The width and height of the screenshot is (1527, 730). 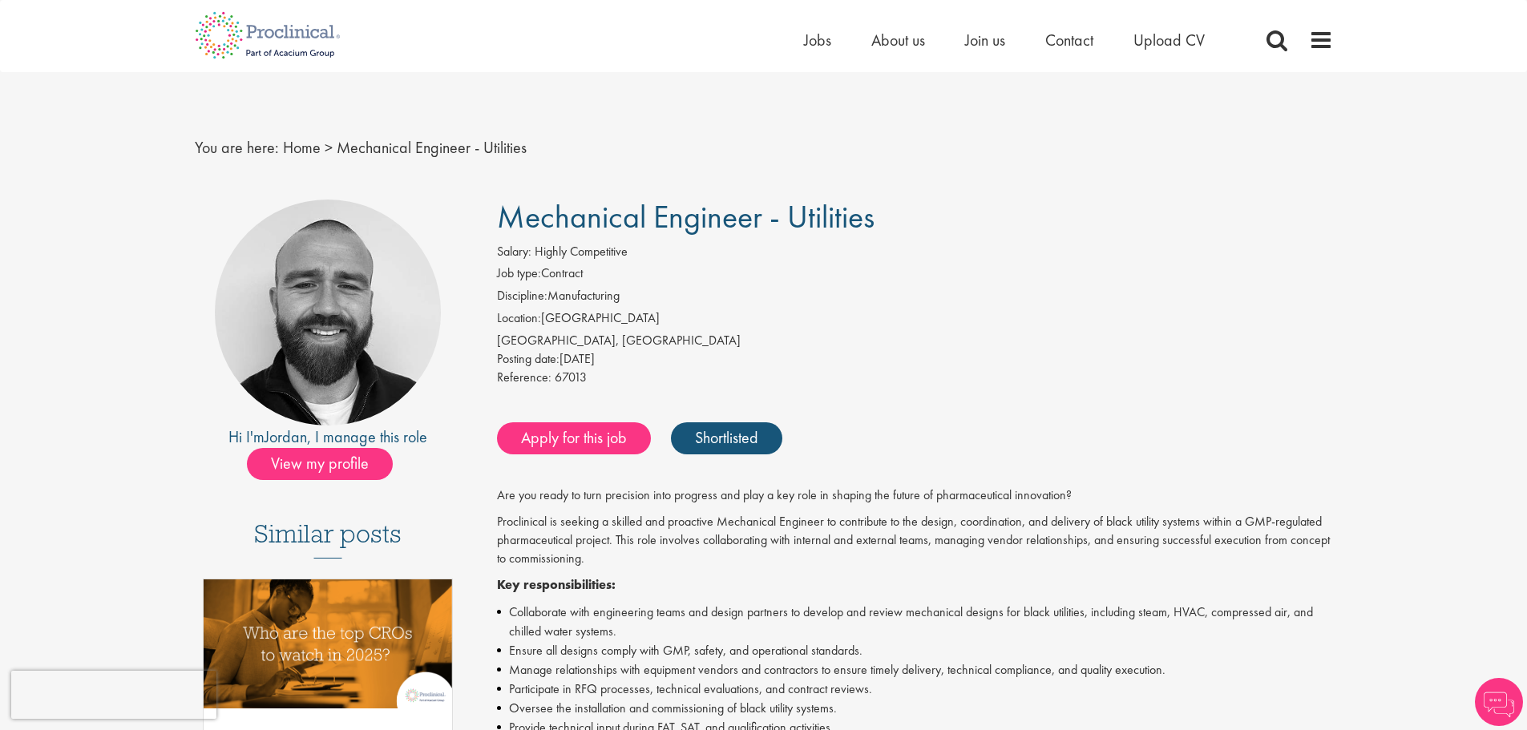 I want to click on a: Jordan, so click(x=285, y=437).